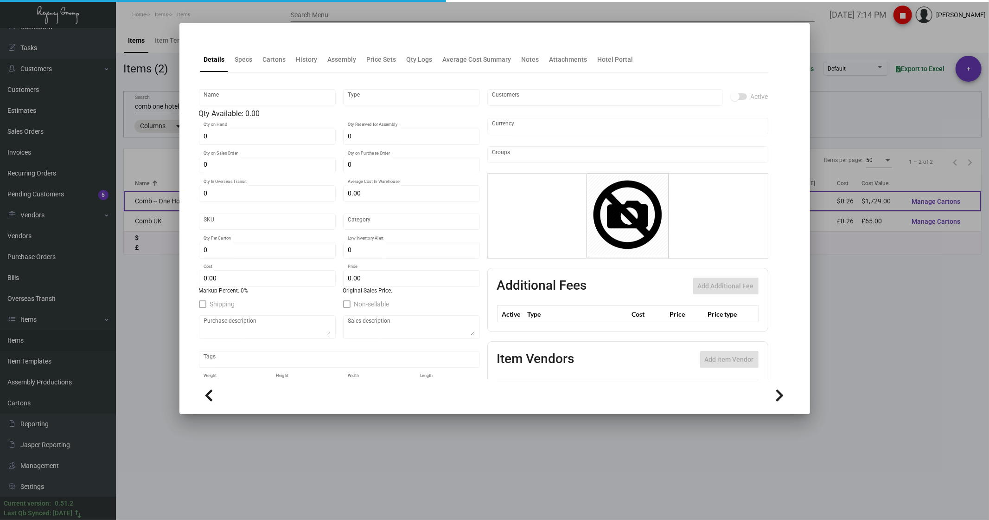 The height and width of the screenshot is (520, 989). Describe the element at coordinates (536, 359) in the screenshot. I see `h2: Item Vendors` at that location.